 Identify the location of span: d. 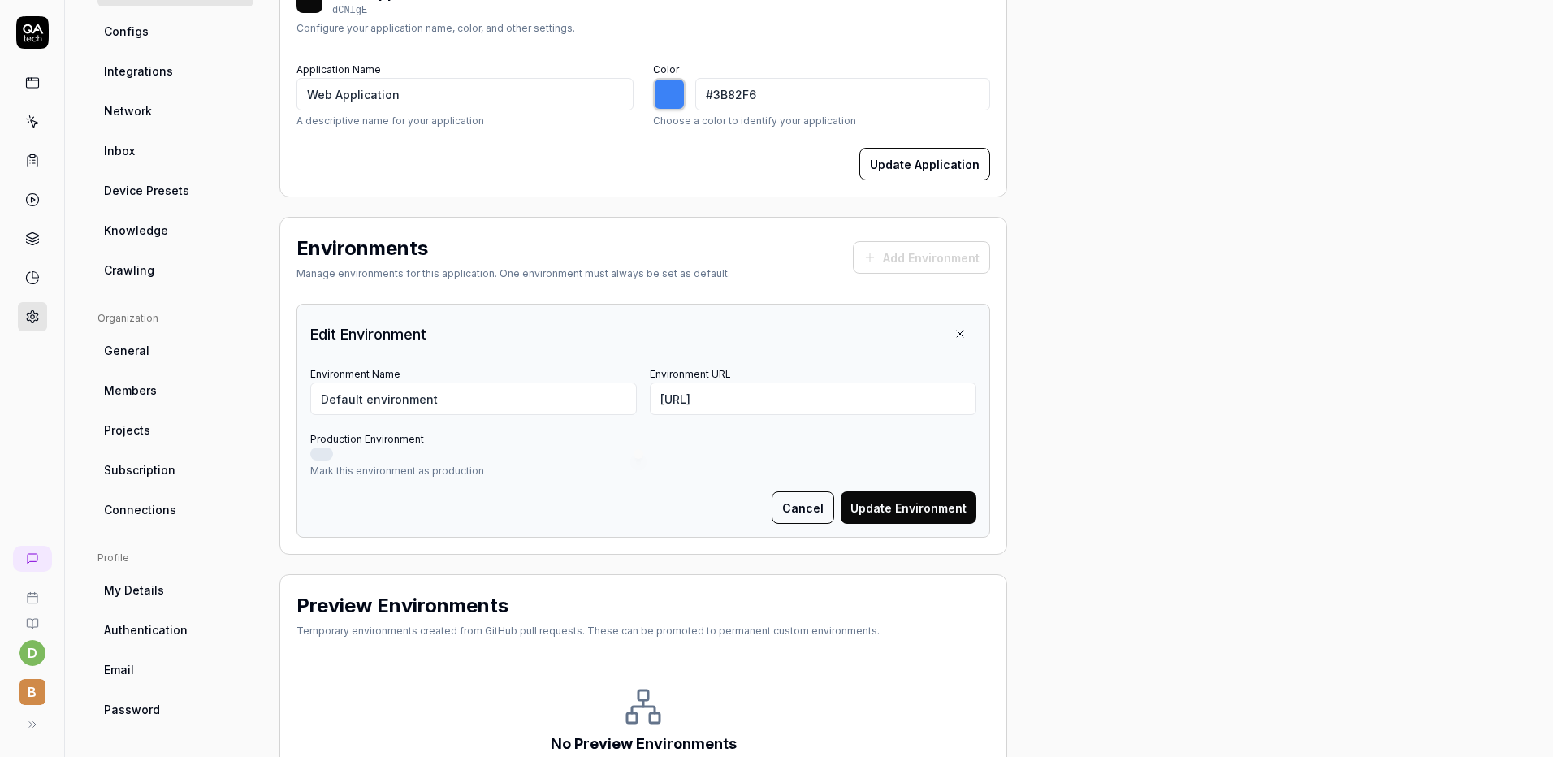
(32, 653).